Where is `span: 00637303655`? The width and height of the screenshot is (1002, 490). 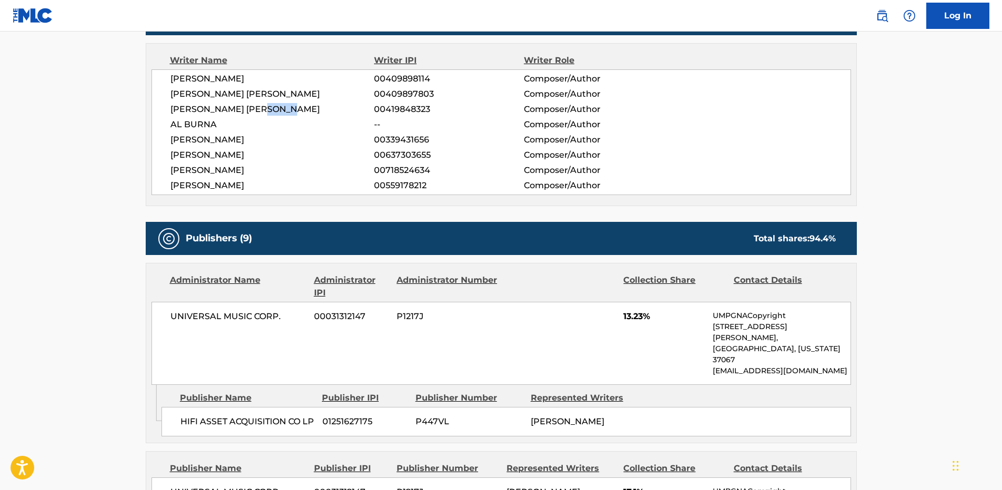 span: 00637303655 is located at coordinates (449, 155).